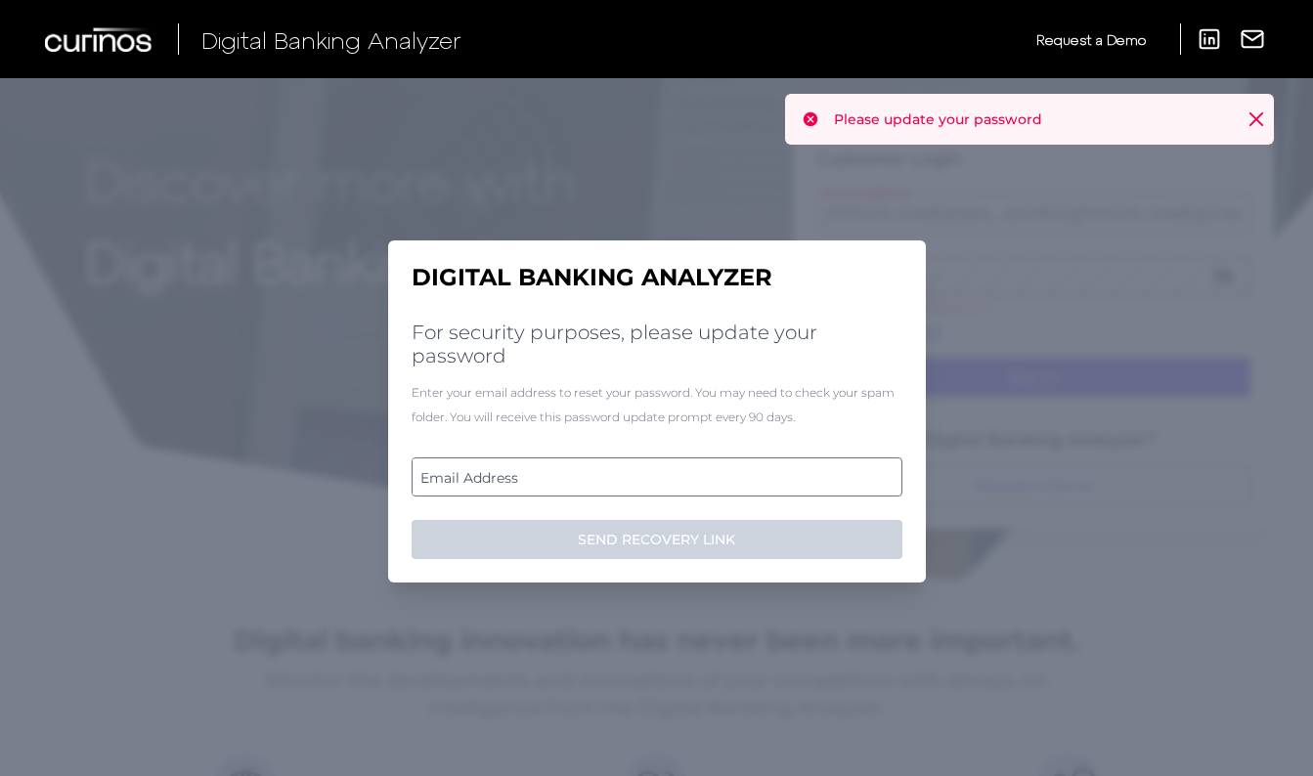 Image resolution: width=1313 pixels, height=776 pixels. I want to click on button: SEND RECOVERY LINK, so click(657, 540).